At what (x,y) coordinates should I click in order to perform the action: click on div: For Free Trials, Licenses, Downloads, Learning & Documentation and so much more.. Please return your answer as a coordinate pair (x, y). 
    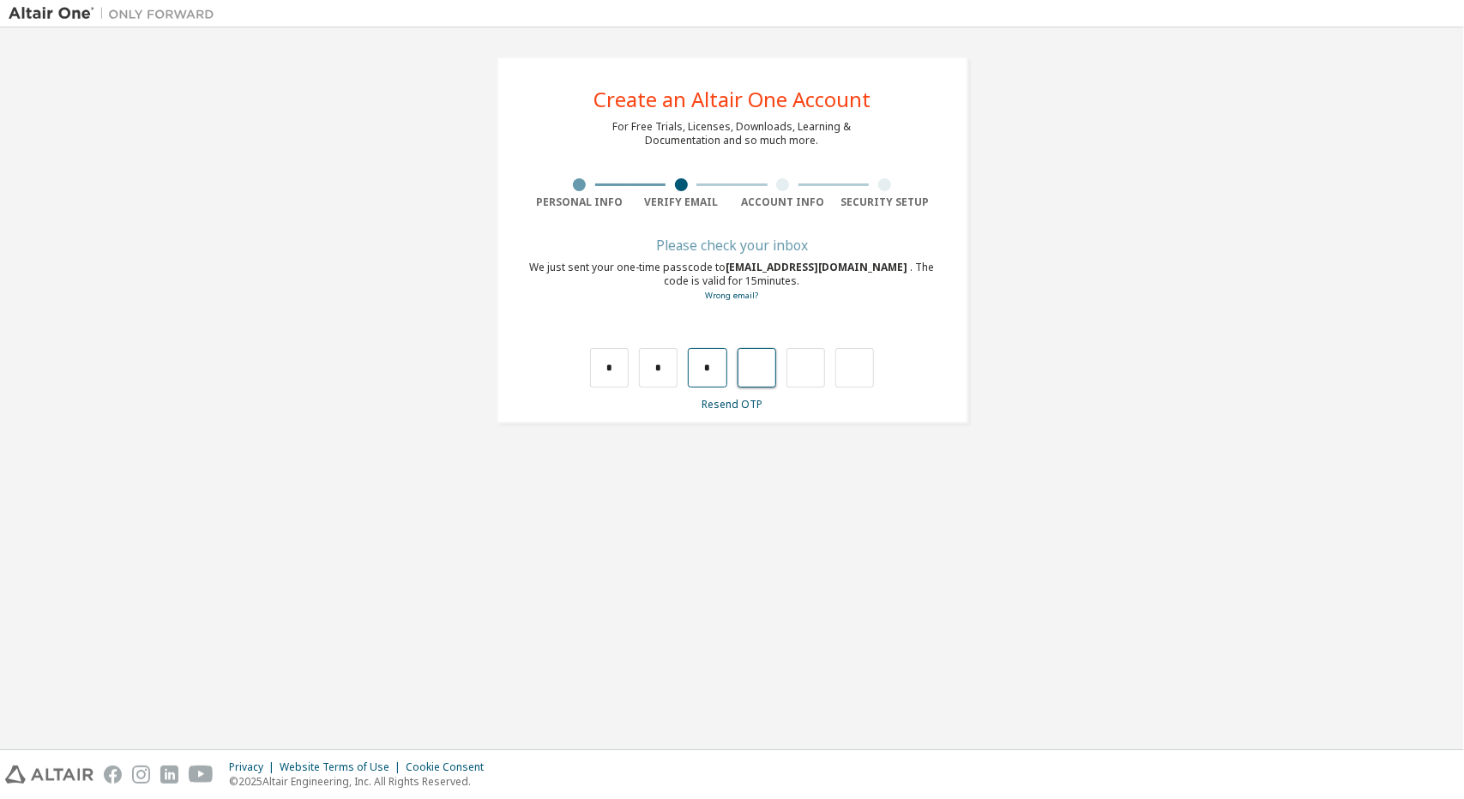
    Looking at the image, I should click on (732, 134).